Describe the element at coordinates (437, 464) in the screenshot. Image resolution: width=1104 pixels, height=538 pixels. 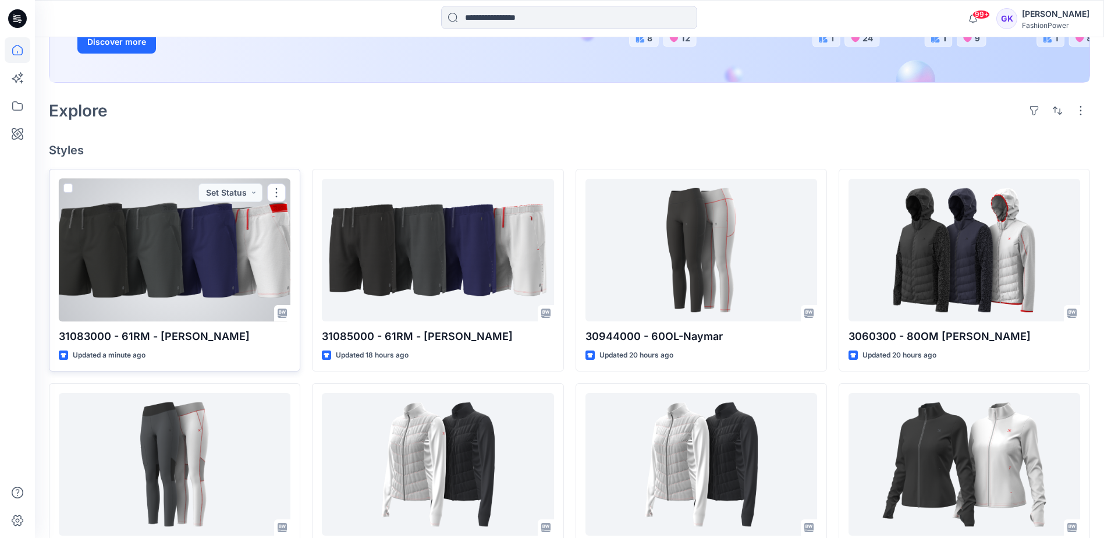
I see `a: 30932000-84OL-Nemo` at that location.